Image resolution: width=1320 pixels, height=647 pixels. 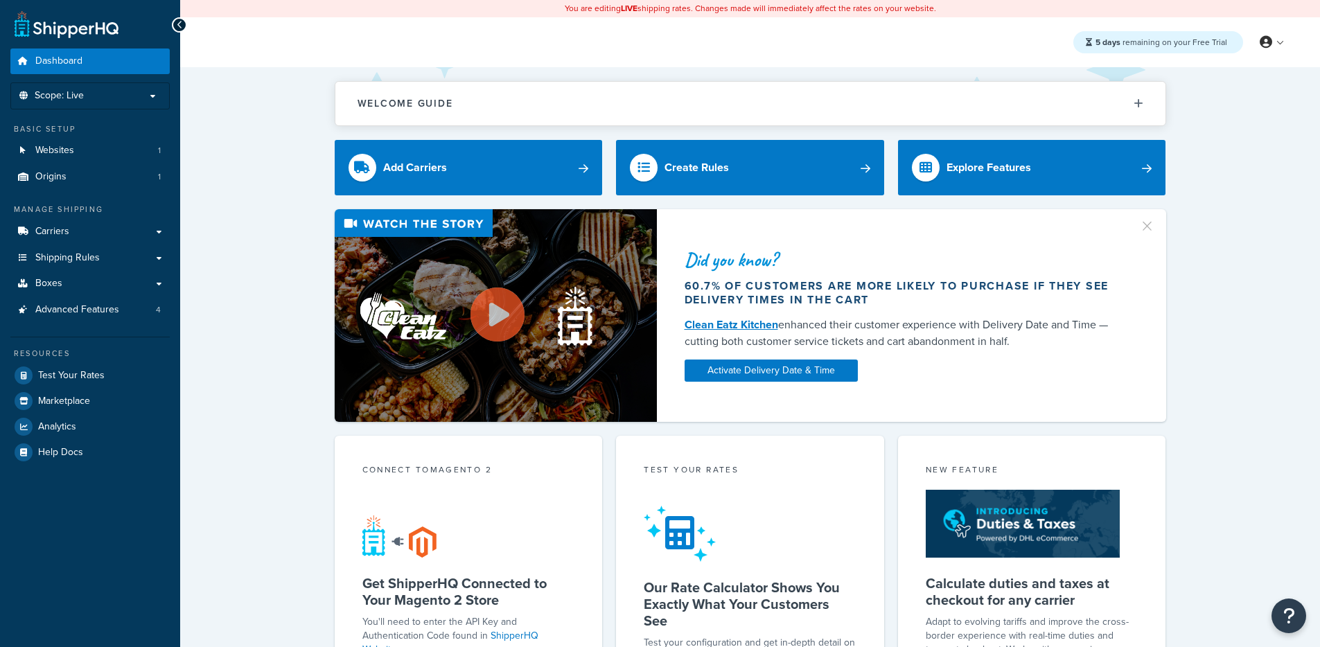 I want to click on div: Create Rules, so click(x=696, y=168).